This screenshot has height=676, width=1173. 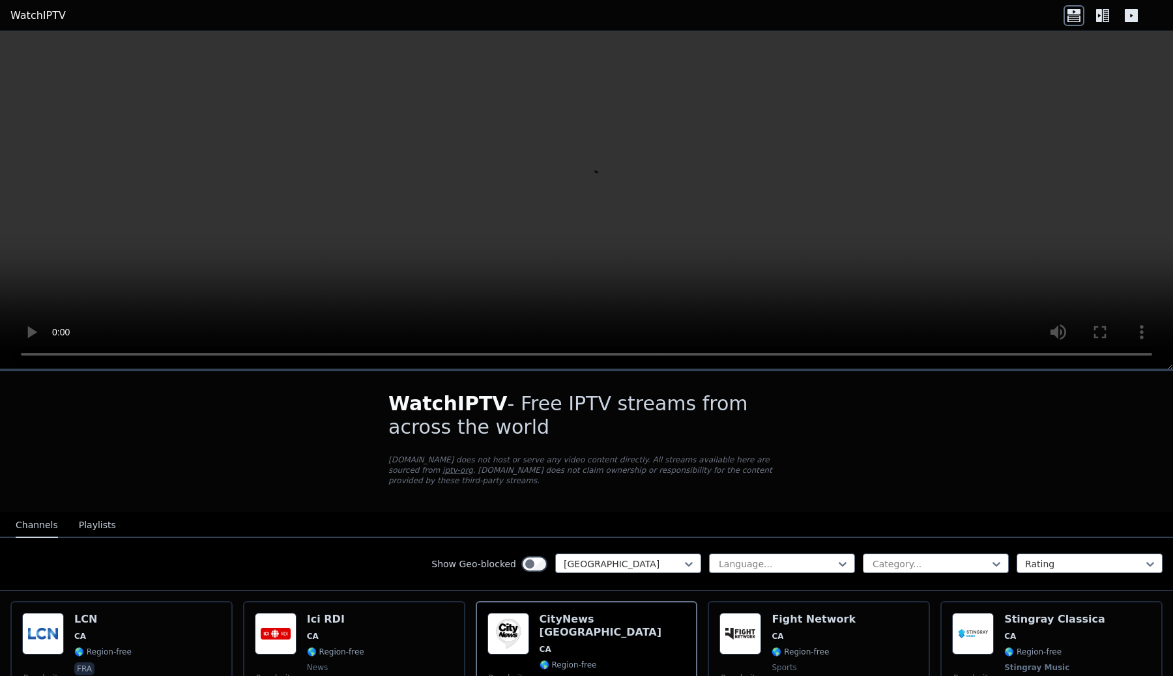 I want to click on button: Playlists, so click(x=97, y=526).